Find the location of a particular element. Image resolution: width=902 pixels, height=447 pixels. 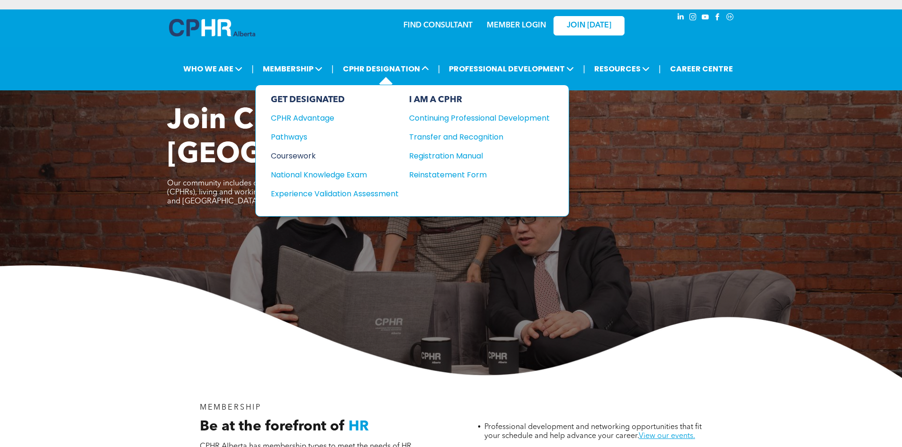

a: Continuing Professional Development is located at coordinates (479, 118).